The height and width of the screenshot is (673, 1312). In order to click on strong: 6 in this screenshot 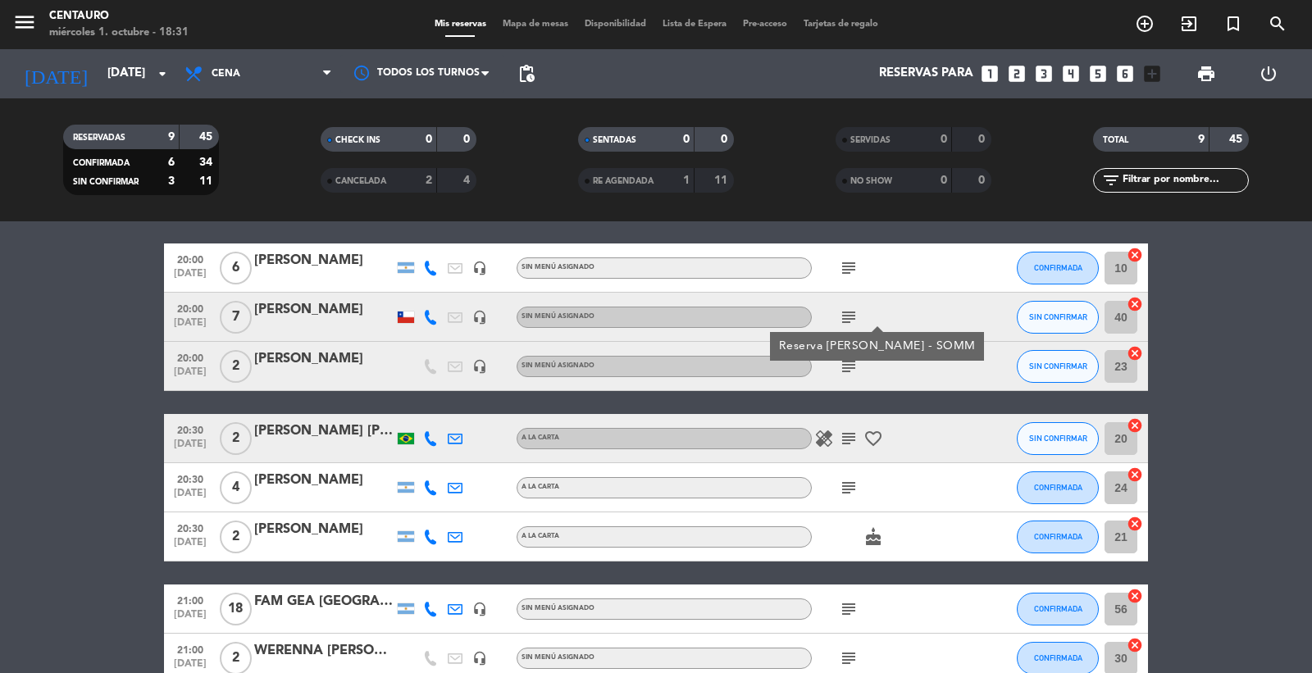, I will do `click(171, 162)`.